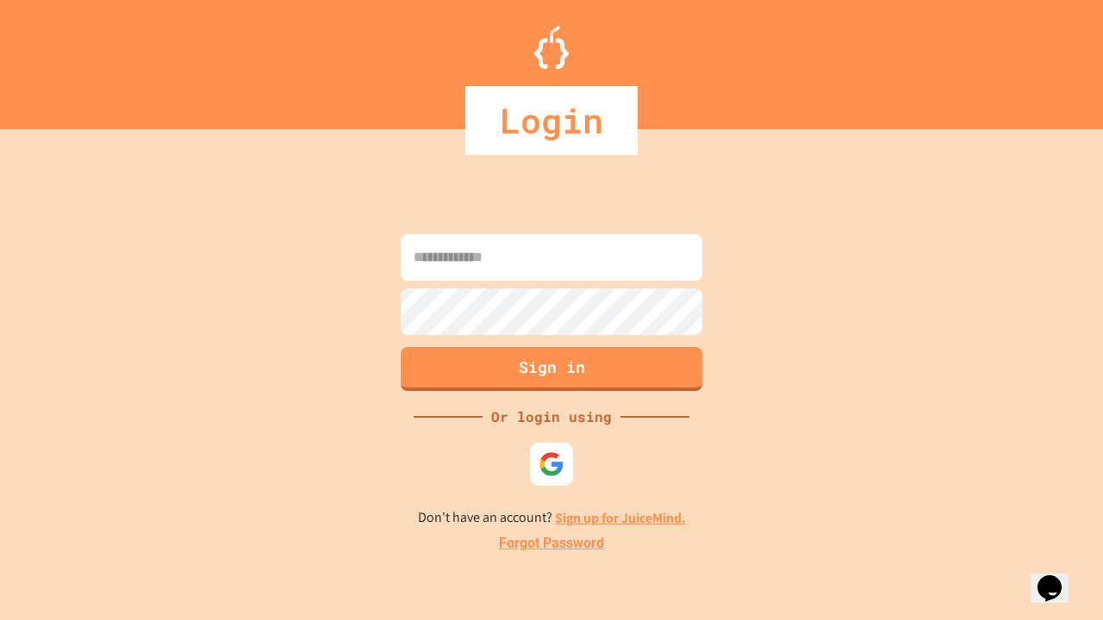 The height and width of the screenshot is (620, 1103). Describe the element at coordinates (552, 544) in the screenshot. I see `a: Forgot Password` at that location.